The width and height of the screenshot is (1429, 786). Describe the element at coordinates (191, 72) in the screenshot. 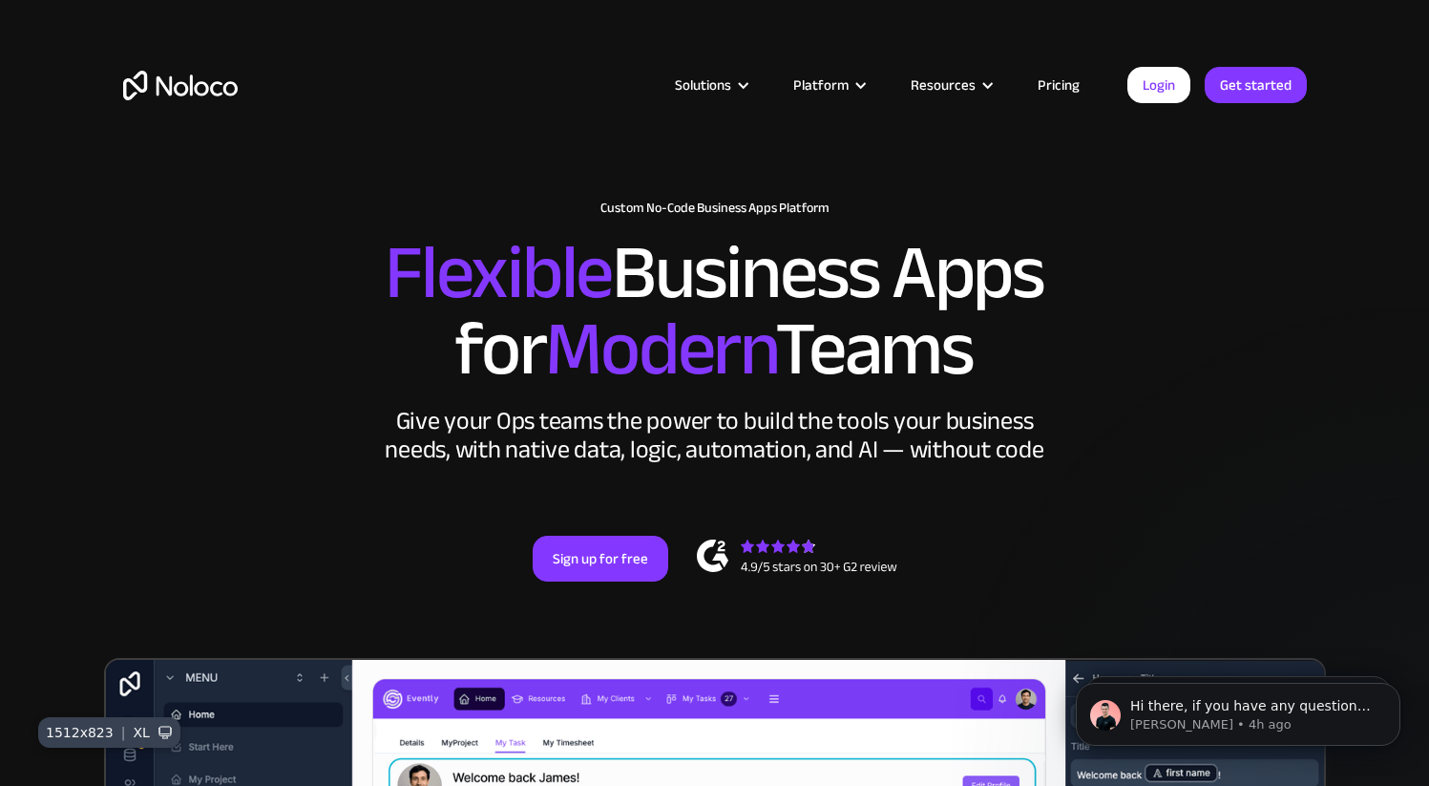

I see `div: message notification from Darragh, 4h ago. Hi there, if you have any questions about our pricing,...` at that location.